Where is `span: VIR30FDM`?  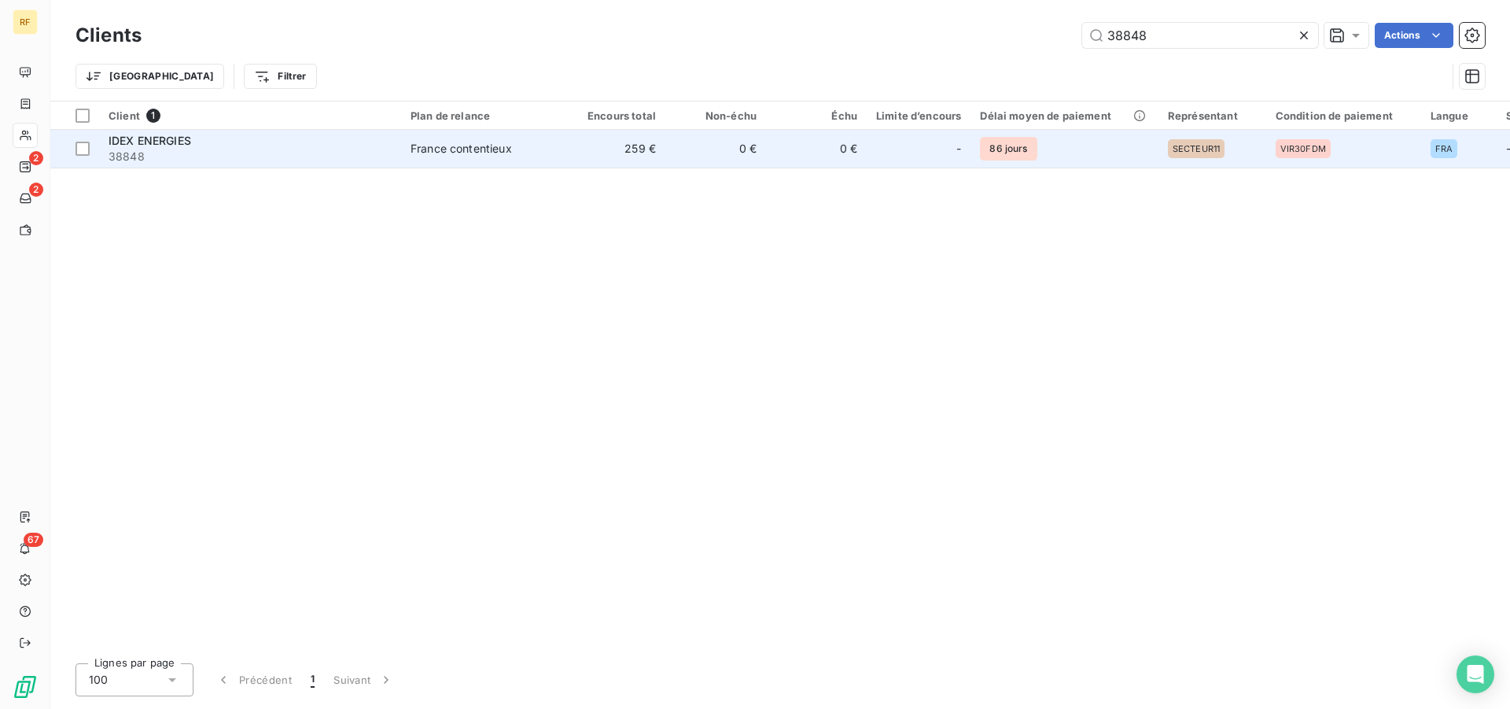 span: VIR30FDM is located at coordinates (1303, 149).